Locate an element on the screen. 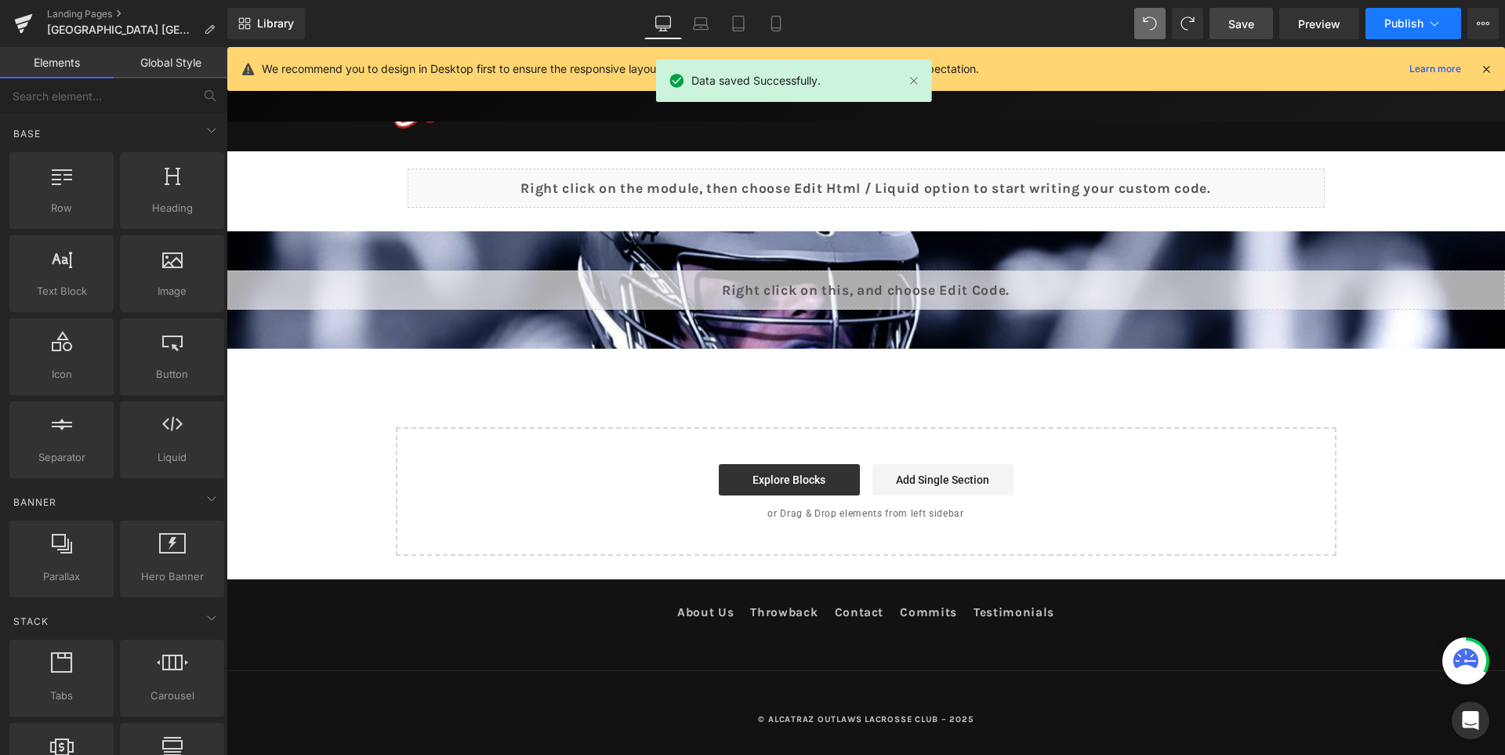 The height and width of the screenshot is (755, 1505). a: Learn more is located at coordinates (1435, 69).